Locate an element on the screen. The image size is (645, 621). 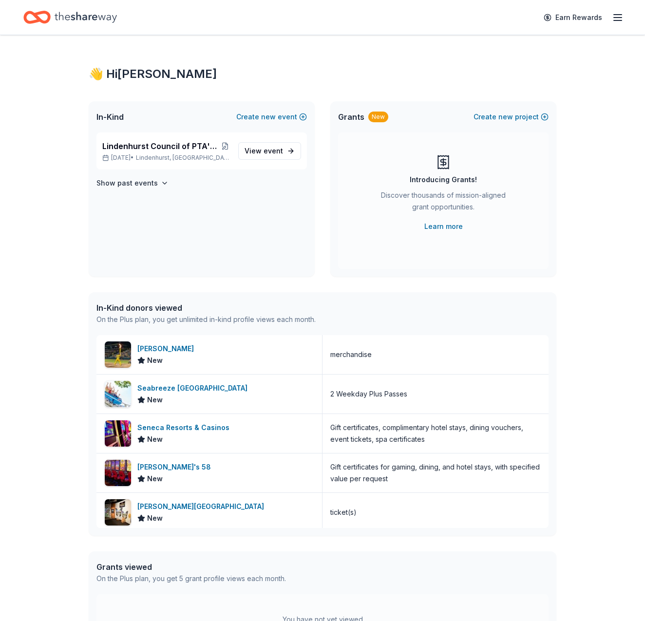
a: Learn more is located at coordinates (443, 227).